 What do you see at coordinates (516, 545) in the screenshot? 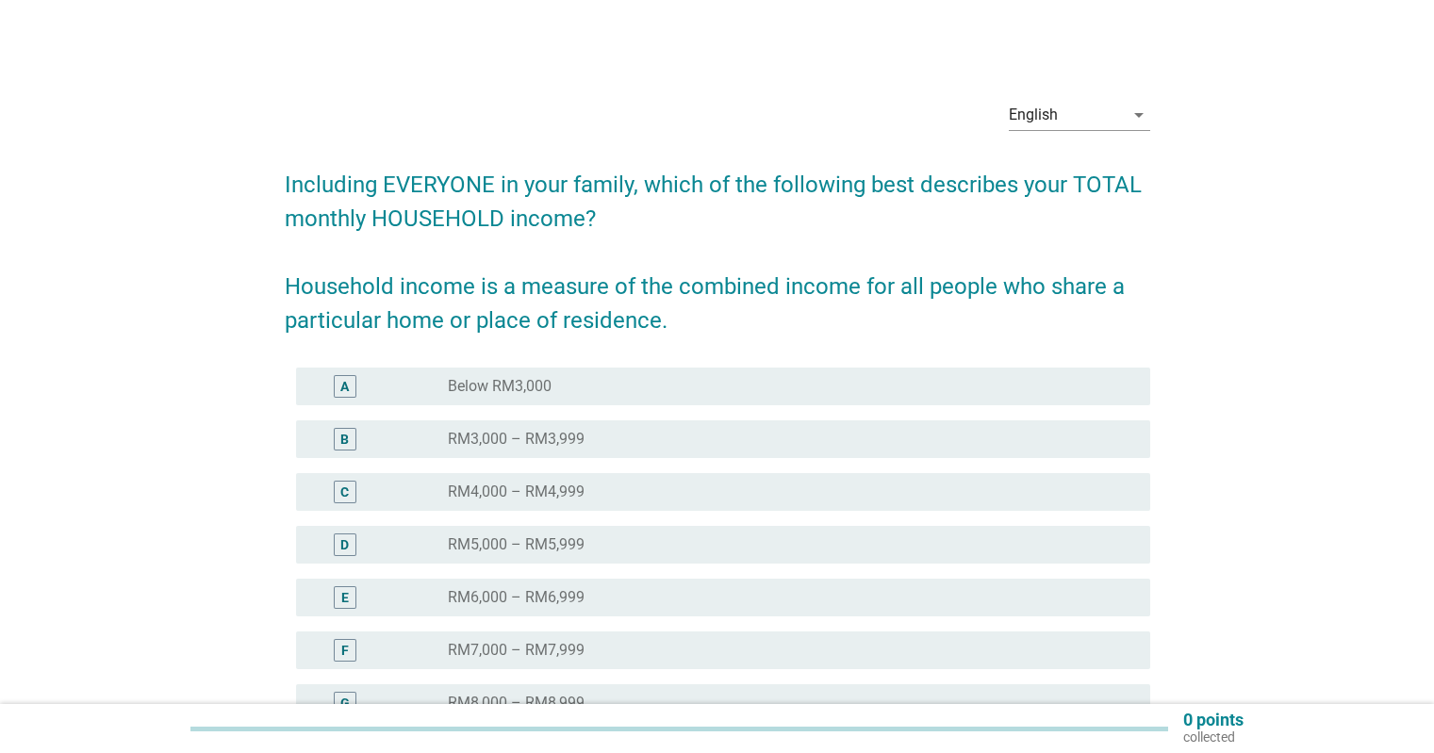
I see `label: RM5,000 – RM5,999` at bounding box center [516, 545].